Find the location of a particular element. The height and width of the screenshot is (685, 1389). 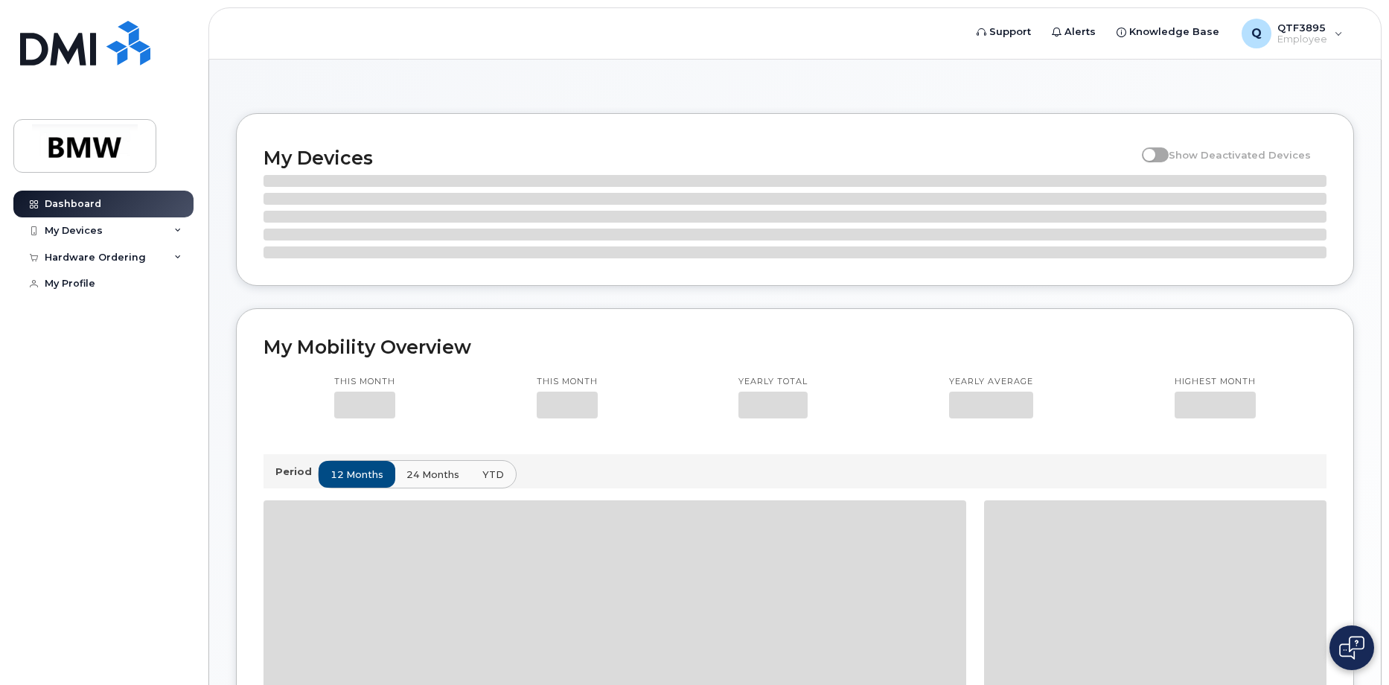

p: Highest month is located at coordinates (1215, 382).